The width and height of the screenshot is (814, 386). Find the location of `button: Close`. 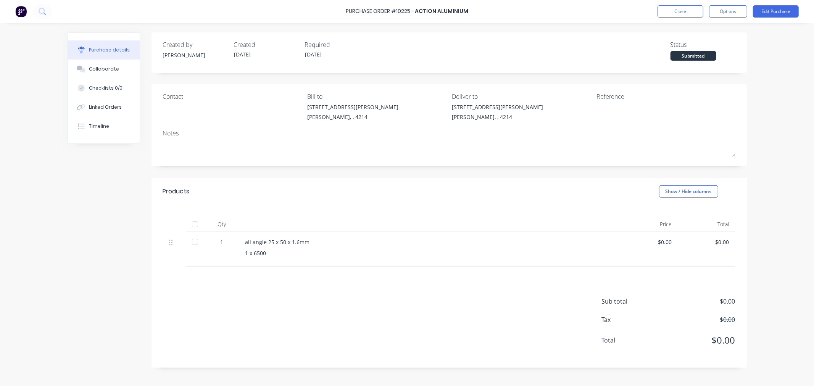

button: Close is located at coordinates (680, 11).